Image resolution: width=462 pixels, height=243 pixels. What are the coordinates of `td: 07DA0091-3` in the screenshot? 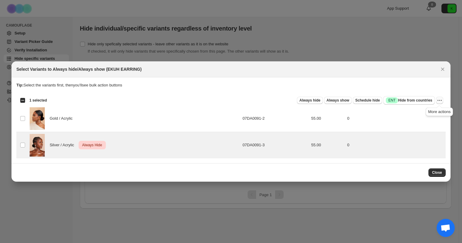 It's located at (275, 145).